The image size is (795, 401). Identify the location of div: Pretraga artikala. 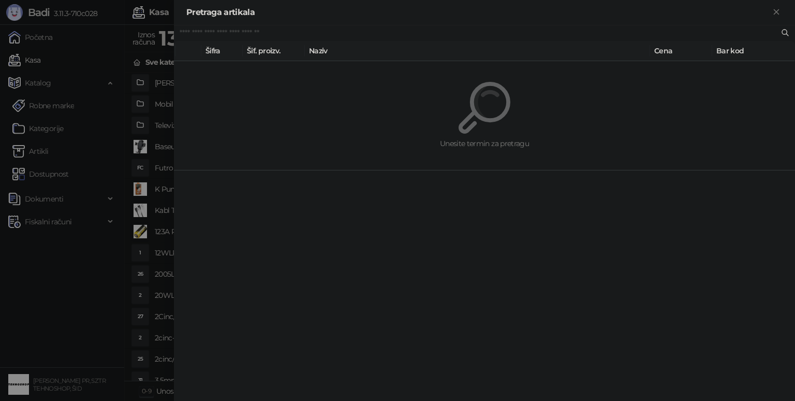
(478, 12).